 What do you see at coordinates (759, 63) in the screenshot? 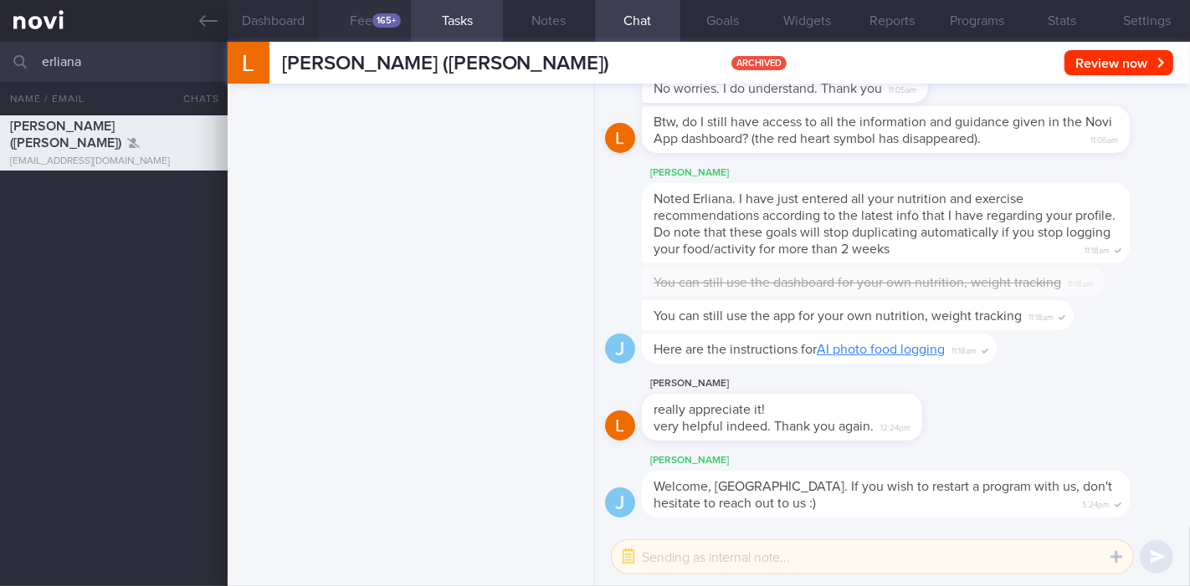
I see `span: archived` at bounding box center [759, 63].